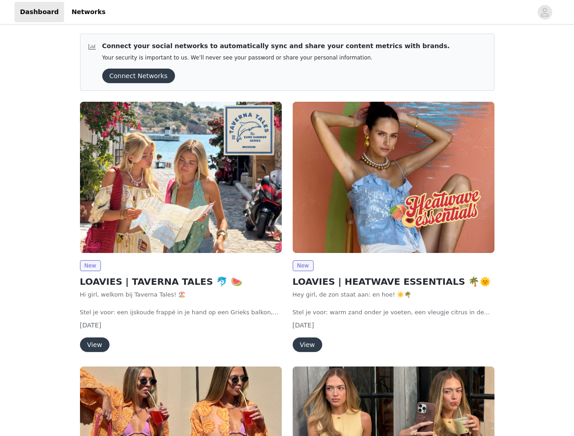  Describe the element at coordinates (181, 313) in the screenshot. I see `p: Stel je voor: een ijskoude frappé in je hand op een Grieks balkon, een zacht briesje dat door het...` at that location.